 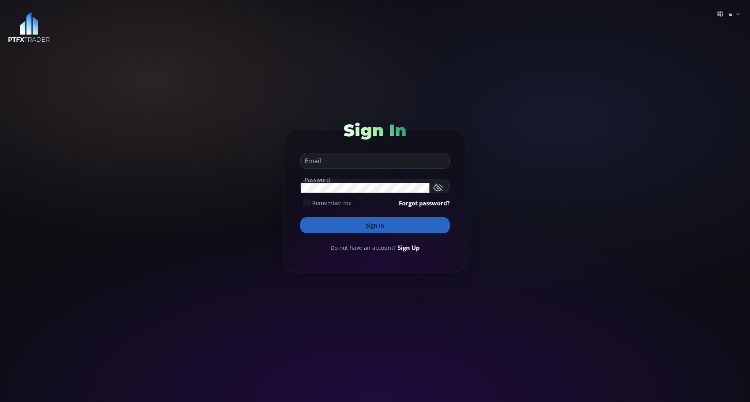 I want to click on span: Remember me, so click(x=332, y=202).